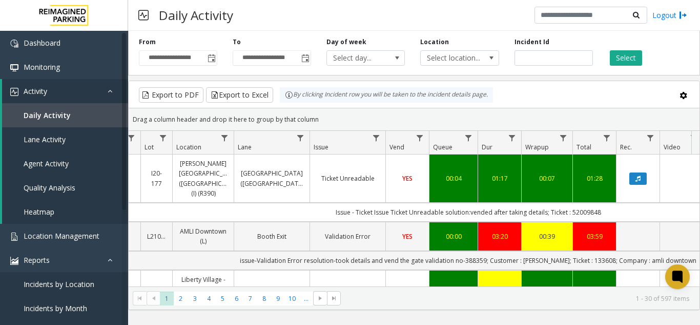 The width and height of the screenshot is (700, 325). What do you see at coordinates (334, 298) in the screenshot?
I see `span: Go to the last page` at bounding box center [334, 298].